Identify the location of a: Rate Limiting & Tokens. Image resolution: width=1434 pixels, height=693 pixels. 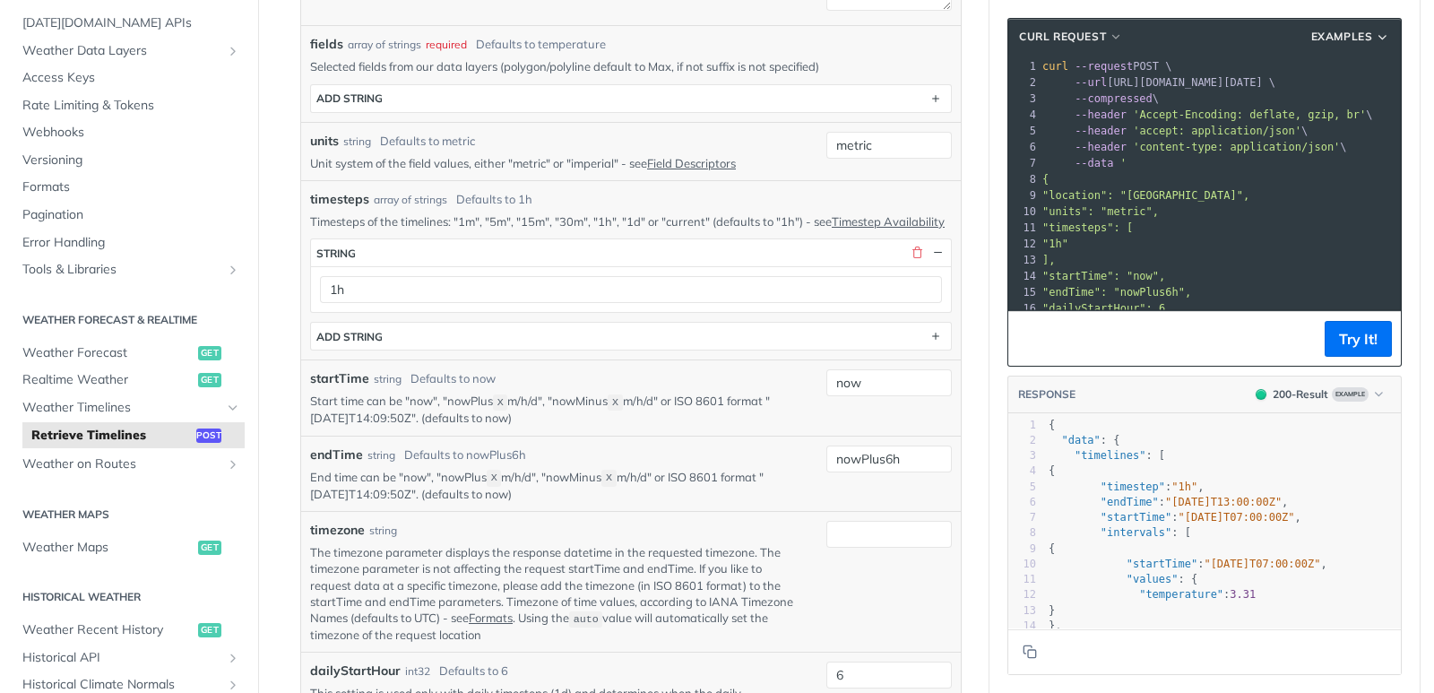
(129, 106).